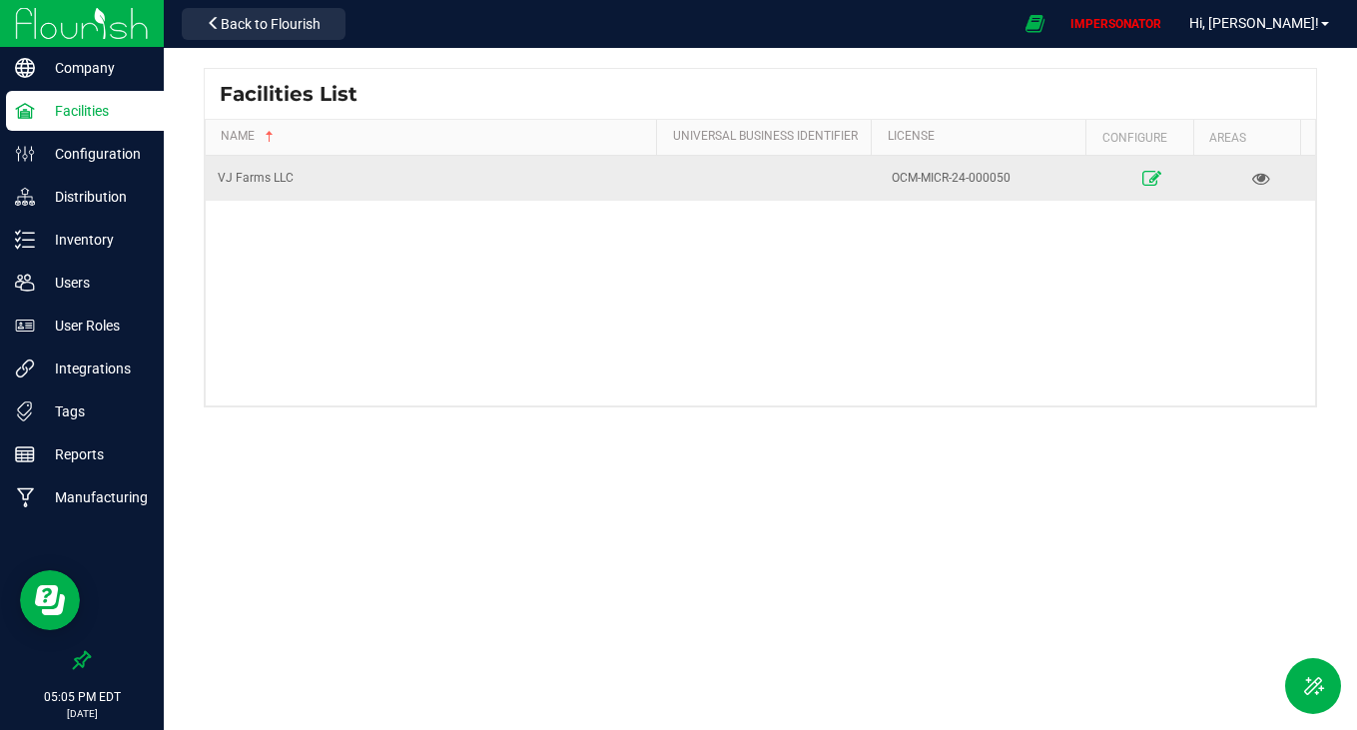 The height and width of the screenshot is (730, 1357). What do you see at coordinates (95, 197) in the screenshot?
I see `p: Distribution` at bounding box center [95, 197].